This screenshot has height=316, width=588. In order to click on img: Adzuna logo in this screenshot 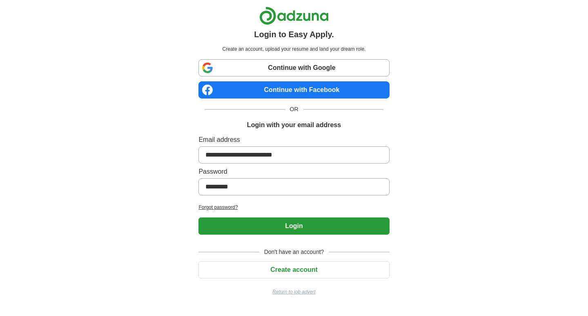, I will do `click(294, 16)`.